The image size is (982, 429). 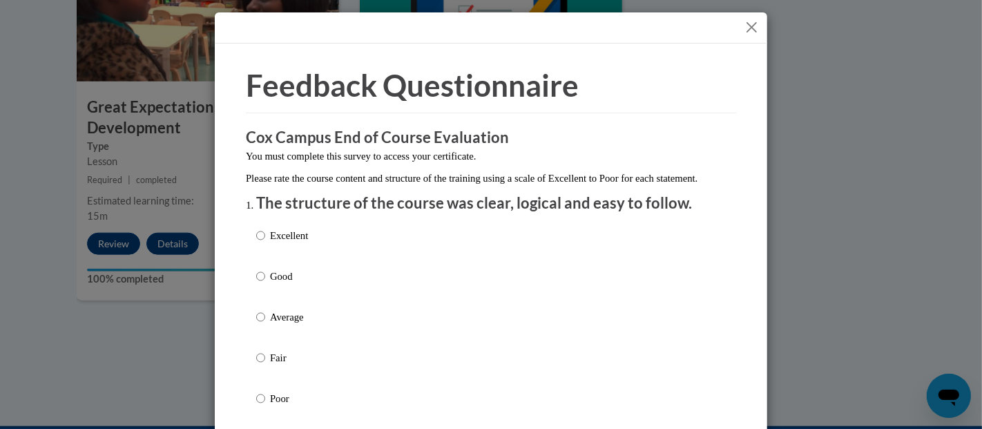 What do you see at coordinates (491, 178) in the screenshot?
I see `p: Please rate the course content and structure of the training using a scale of Excellent to Poor f...` at bounding box center [491, 178].